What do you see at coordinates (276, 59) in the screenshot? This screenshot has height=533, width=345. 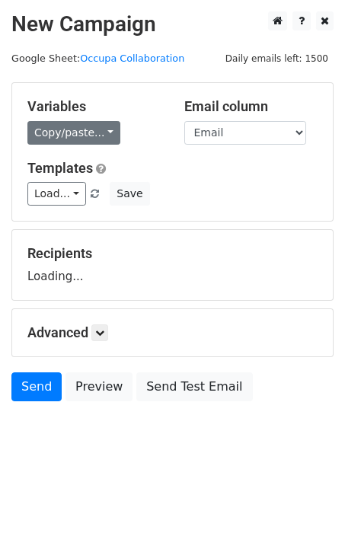 I see `span: Daily emails left: 1500` at bounding box center [276, 59].